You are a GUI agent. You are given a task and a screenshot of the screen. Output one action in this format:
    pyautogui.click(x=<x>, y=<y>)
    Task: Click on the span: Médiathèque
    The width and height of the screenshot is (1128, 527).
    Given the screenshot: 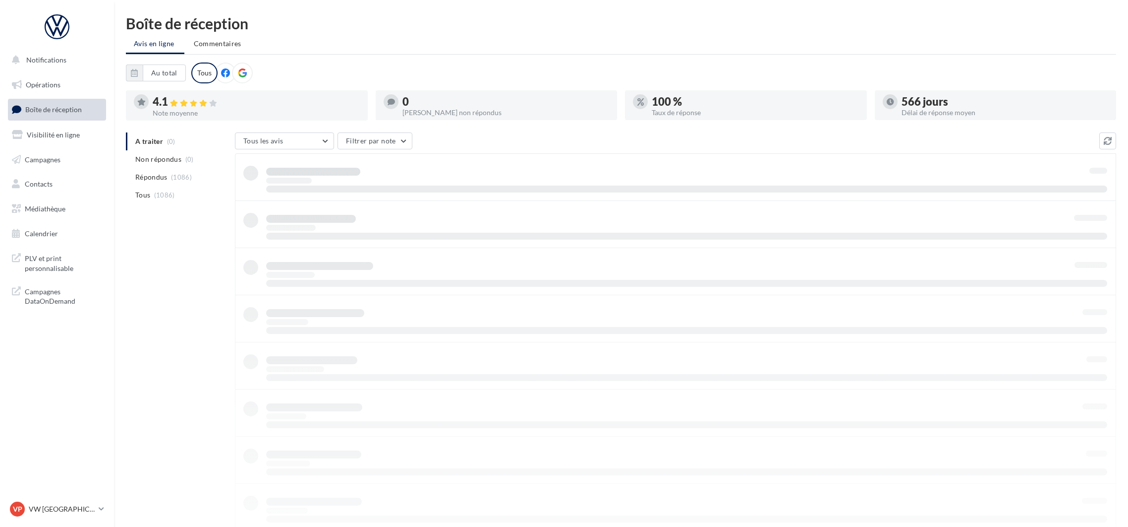 What is the action you would take?
    pyautogui.click(x=45, y=208)
    